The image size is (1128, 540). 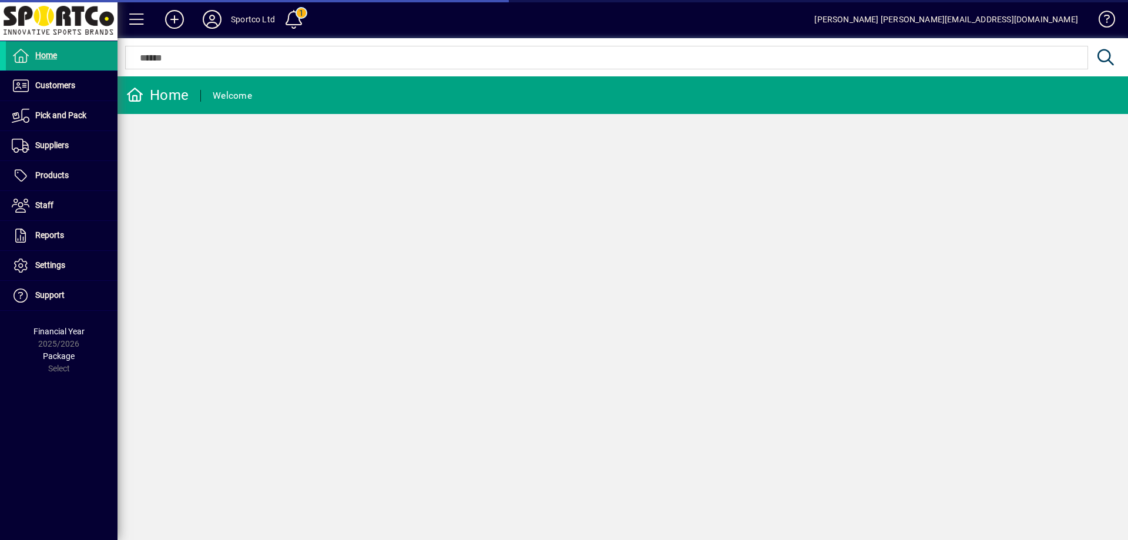 I want to click on div: Sportco Ltd, so click(x=253, y=19).